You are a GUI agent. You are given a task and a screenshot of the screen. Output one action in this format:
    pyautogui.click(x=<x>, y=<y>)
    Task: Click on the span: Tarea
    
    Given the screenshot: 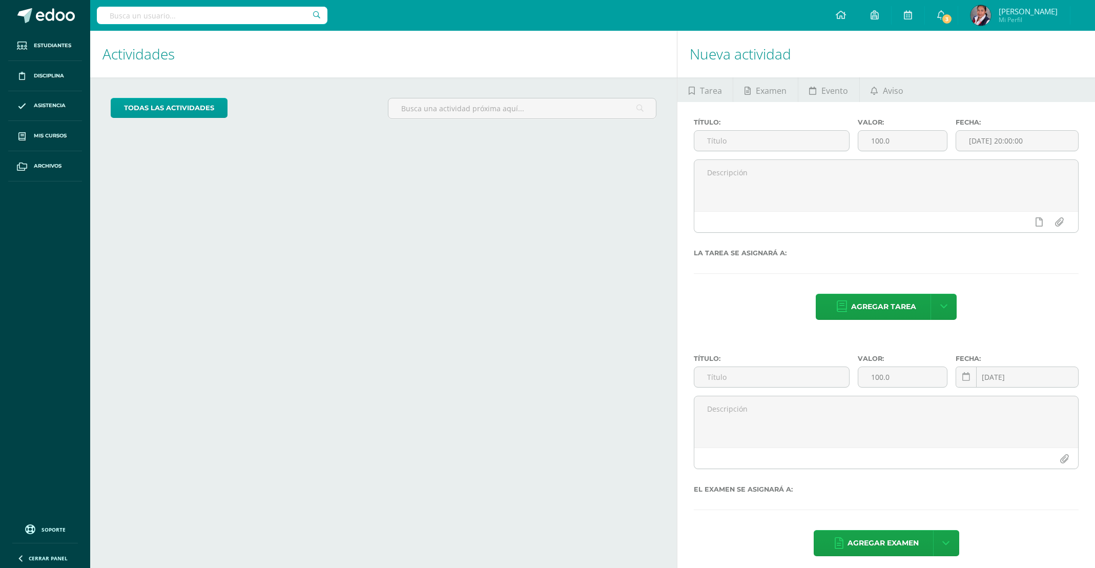 What is the action you would take?
    pyautogui.click(x=711, y=91)
    